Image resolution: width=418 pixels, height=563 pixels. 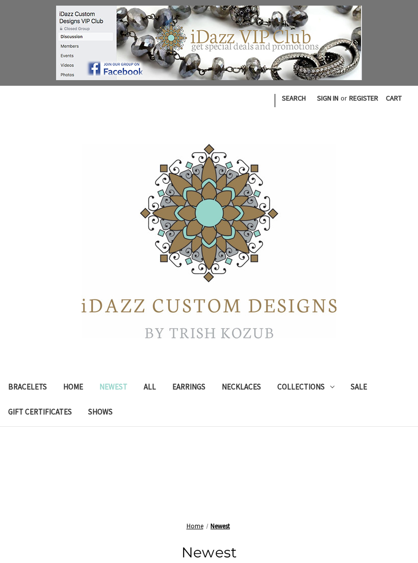 I want to click on a: Sale, so click(x=359, y=388).